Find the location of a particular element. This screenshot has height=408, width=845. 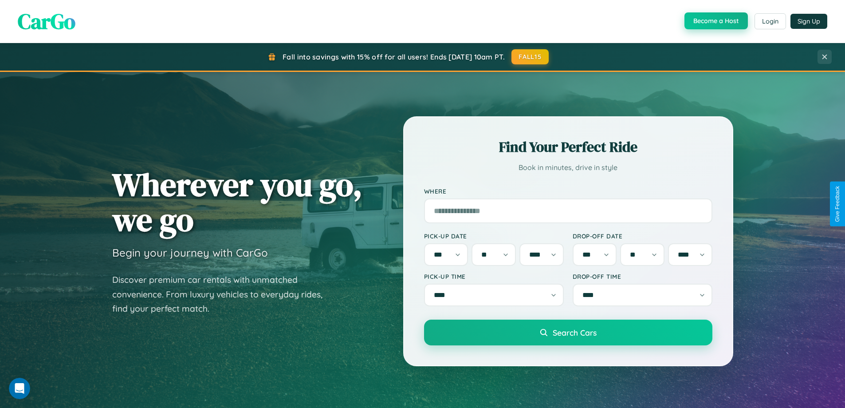

button: Sign Up is located at coordinates (809, 21).